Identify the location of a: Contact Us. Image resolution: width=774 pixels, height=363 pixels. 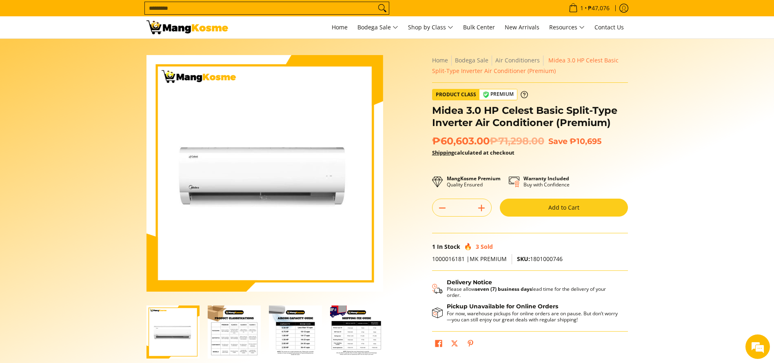
(609, 27).